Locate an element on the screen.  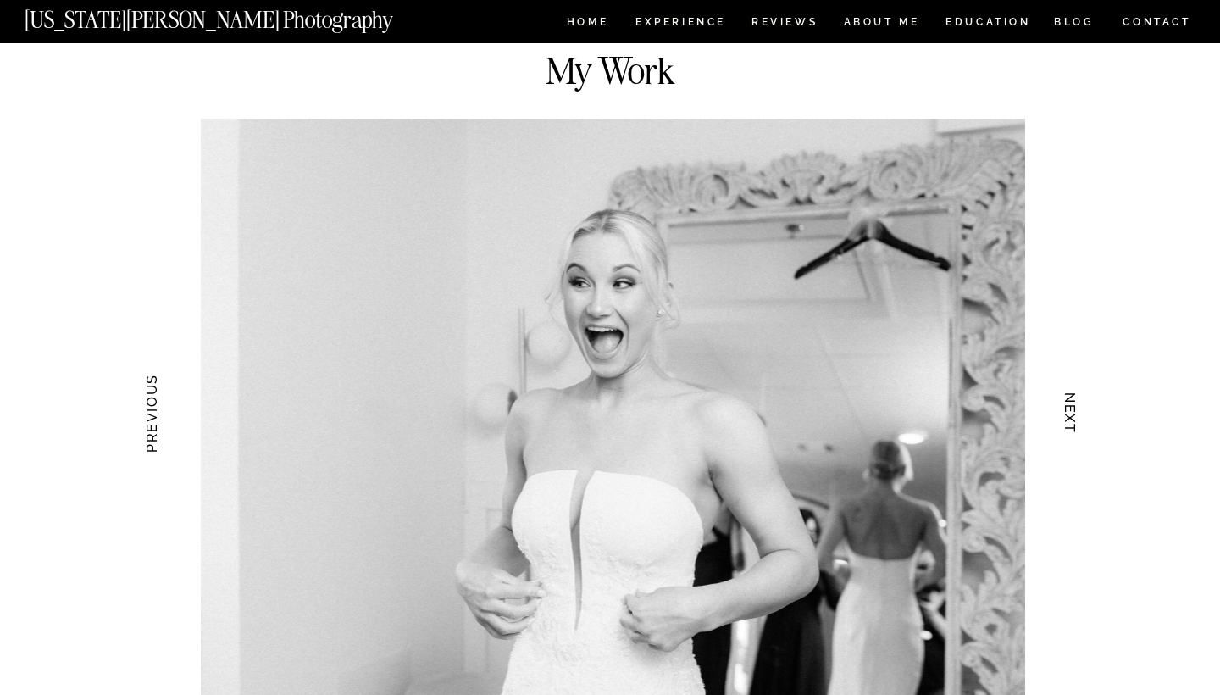
a: REVIEWS is located at coordinates (783, 24).